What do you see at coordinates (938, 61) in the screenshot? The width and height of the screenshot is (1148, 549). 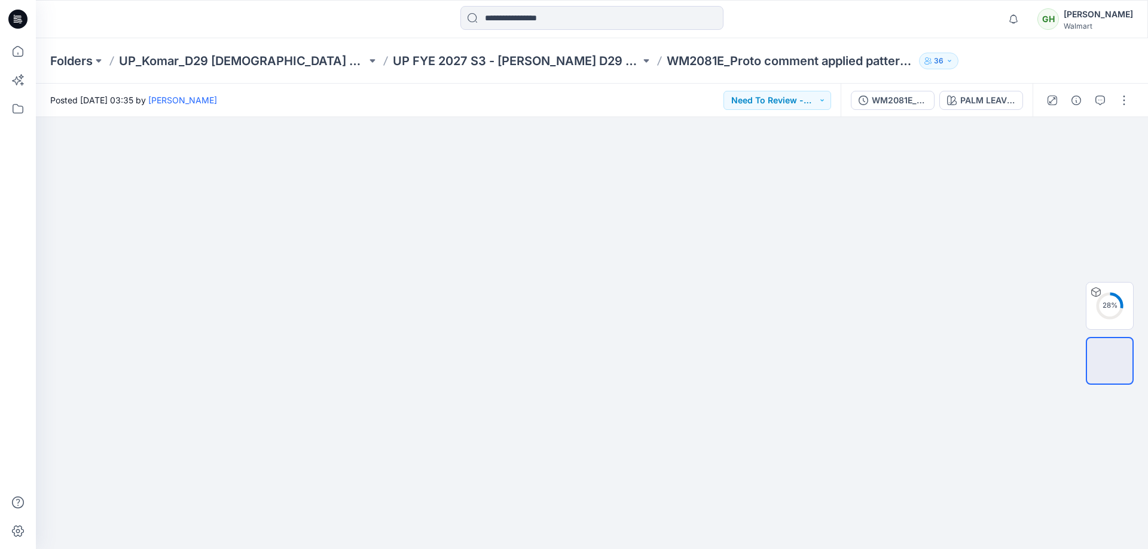 I see `p: 36` at bounding box center [938, 61].